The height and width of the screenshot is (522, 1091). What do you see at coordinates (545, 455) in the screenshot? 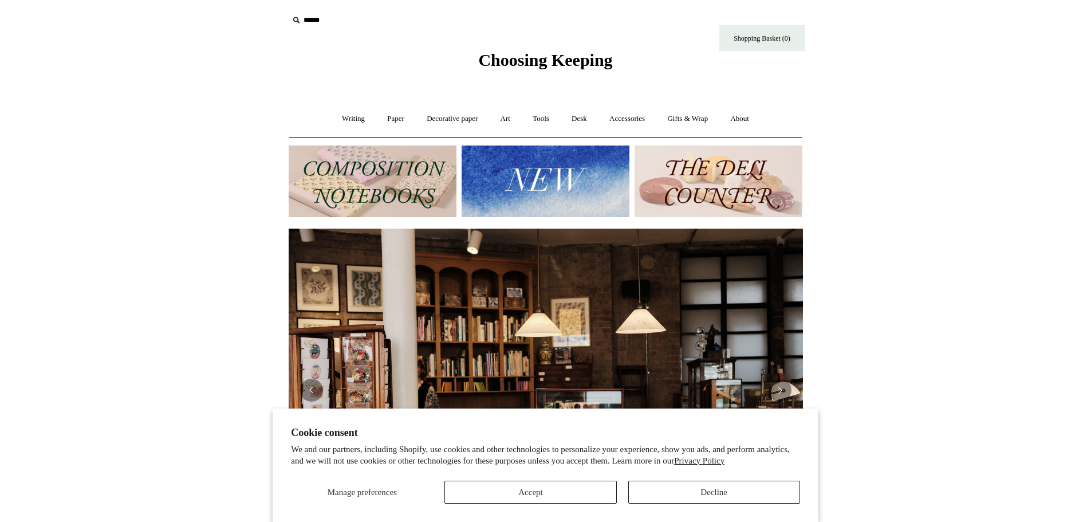
I see `p: We and our partners, including Shopify, use cookies and other technologies to personalize your ex...` at bounding box center [545, 455].